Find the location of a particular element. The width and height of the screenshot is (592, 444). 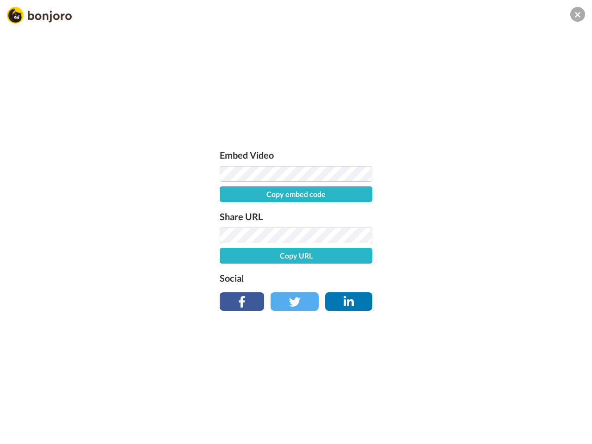

button: Copy embed code is located at coordinates (296, 194).